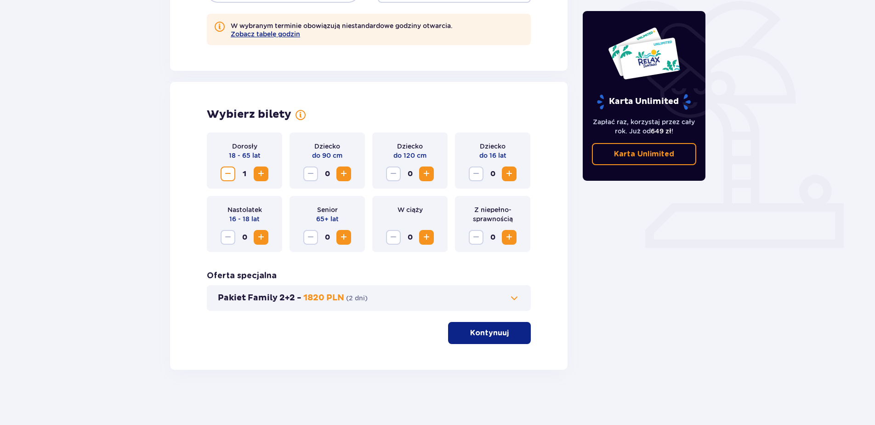  I want to click on p: do 90 cm, so click(327, 155).